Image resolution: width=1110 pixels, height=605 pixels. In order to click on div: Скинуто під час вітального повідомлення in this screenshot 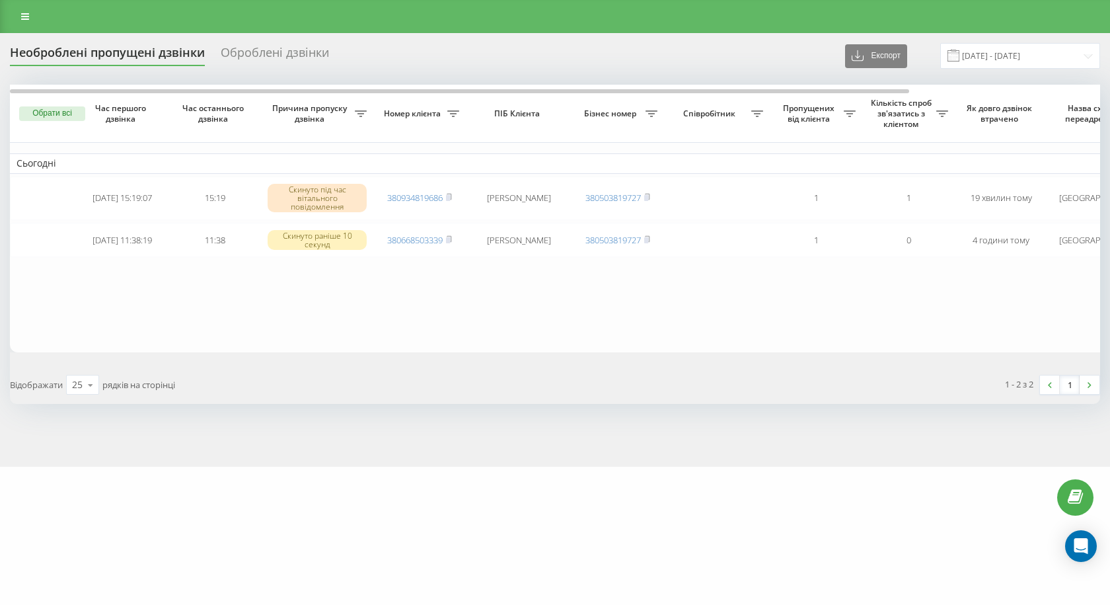, I will do `click(317, 198)`.